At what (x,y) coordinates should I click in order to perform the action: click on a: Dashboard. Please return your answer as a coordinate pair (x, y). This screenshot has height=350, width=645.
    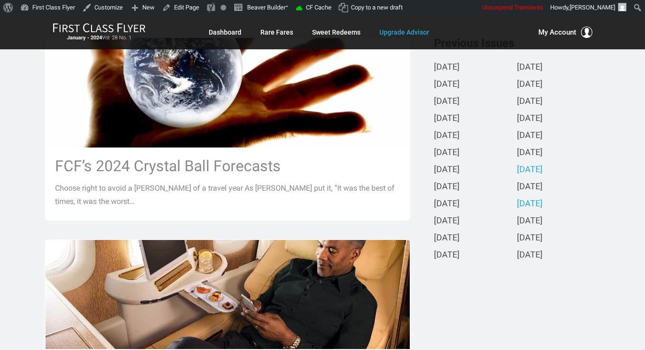
    Looking at the image, I should click on (225, 32).